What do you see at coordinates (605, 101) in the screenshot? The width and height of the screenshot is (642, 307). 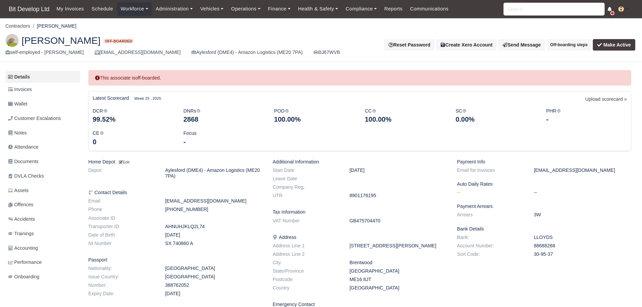 I see `a: Upload scorecard »` at bounding box center [605, 101].